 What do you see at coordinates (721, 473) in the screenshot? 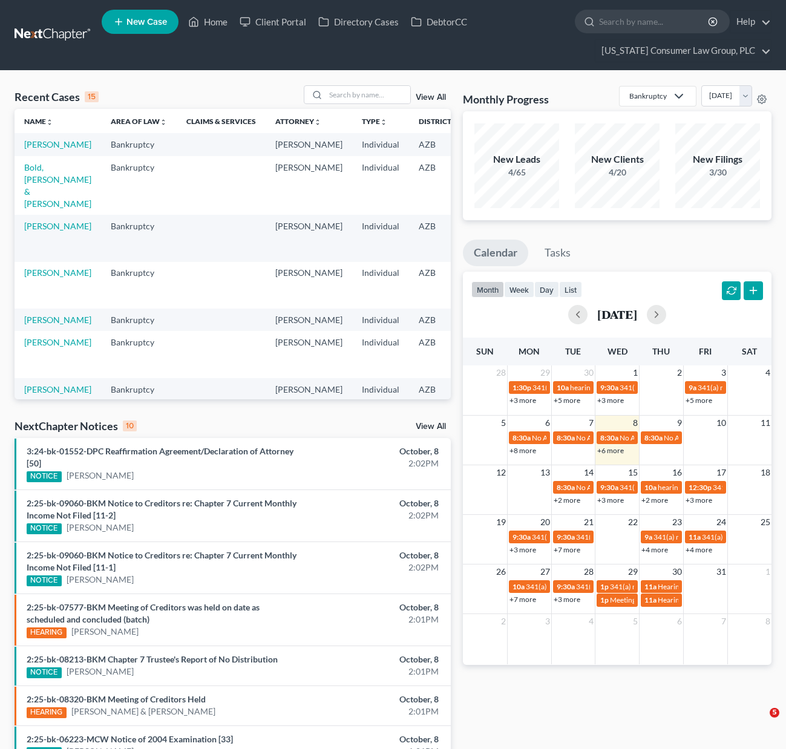
I see `span: 17` at bounding box center [721, 473].